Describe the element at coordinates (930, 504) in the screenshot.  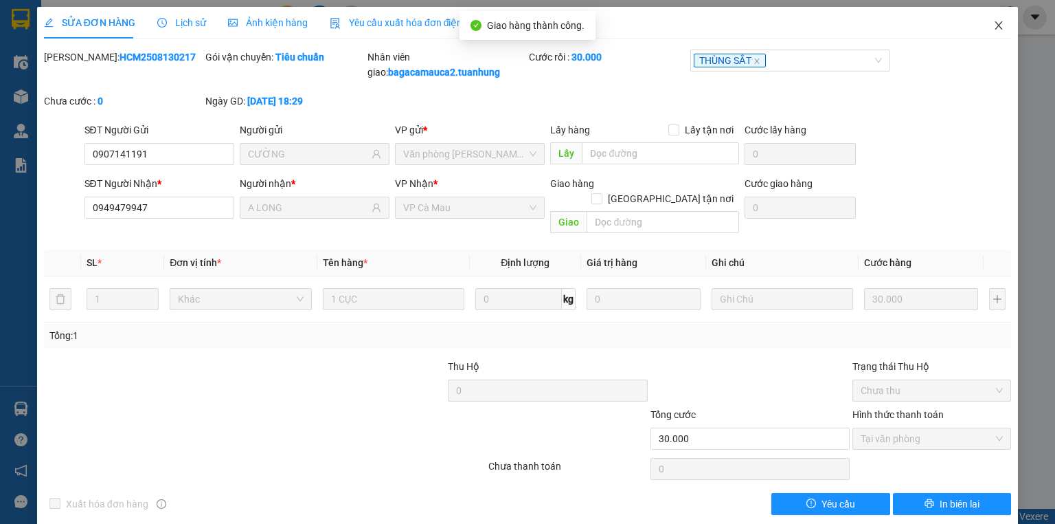
I see `span: printer` at that location.